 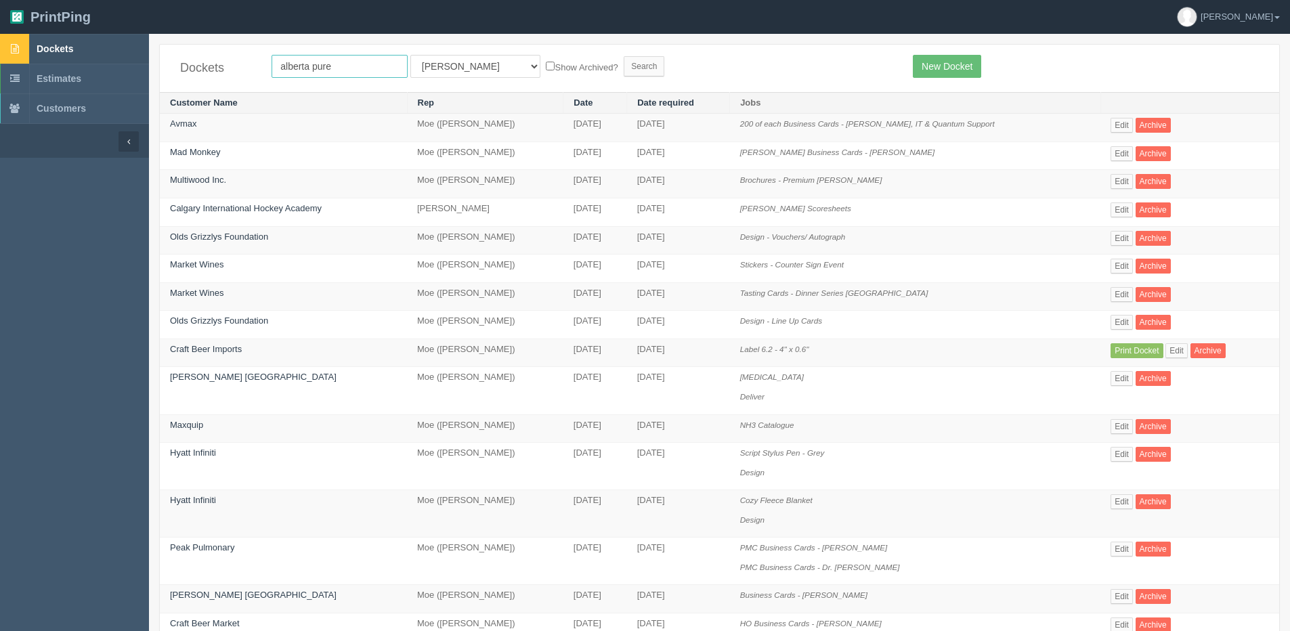 What do you see at coordinates (782, 452) in the screenshot?
I see `i: Script Stylus Pen - Grey` at bounding box center [782, 452].